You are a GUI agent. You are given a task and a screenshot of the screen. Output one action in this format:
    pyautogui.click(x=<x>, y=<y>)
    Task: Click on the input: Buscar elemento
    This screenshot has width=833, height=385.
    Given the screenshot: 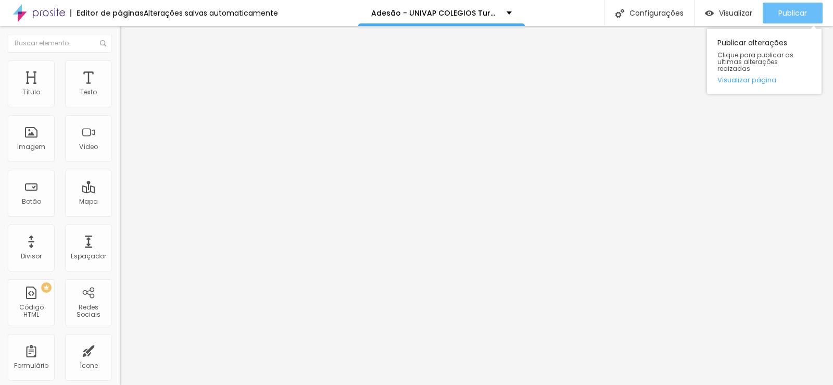 What is the action you would take?
    pyautogui.click(x=60, y=43)
    